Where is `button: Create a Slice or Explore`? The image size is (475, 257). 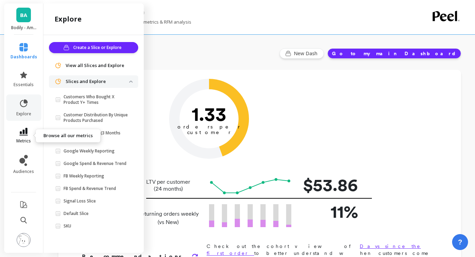 button: Create a Slice or Explore is located at coordinates (93, 48).